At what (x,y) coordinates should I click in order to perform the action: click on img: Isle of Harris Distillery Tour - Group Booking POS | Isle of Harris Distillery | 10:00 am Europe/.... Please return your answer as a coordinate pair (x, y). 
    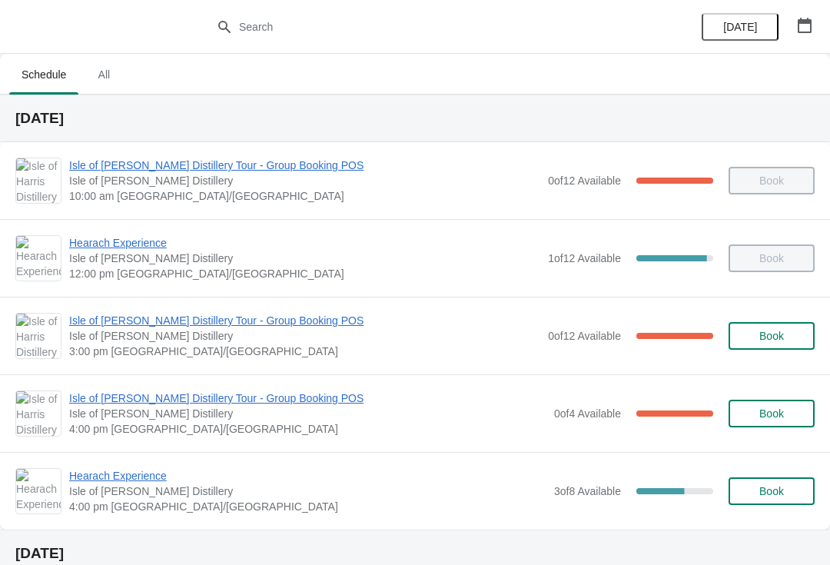
    Looking at the image, I should click on (38, 181).